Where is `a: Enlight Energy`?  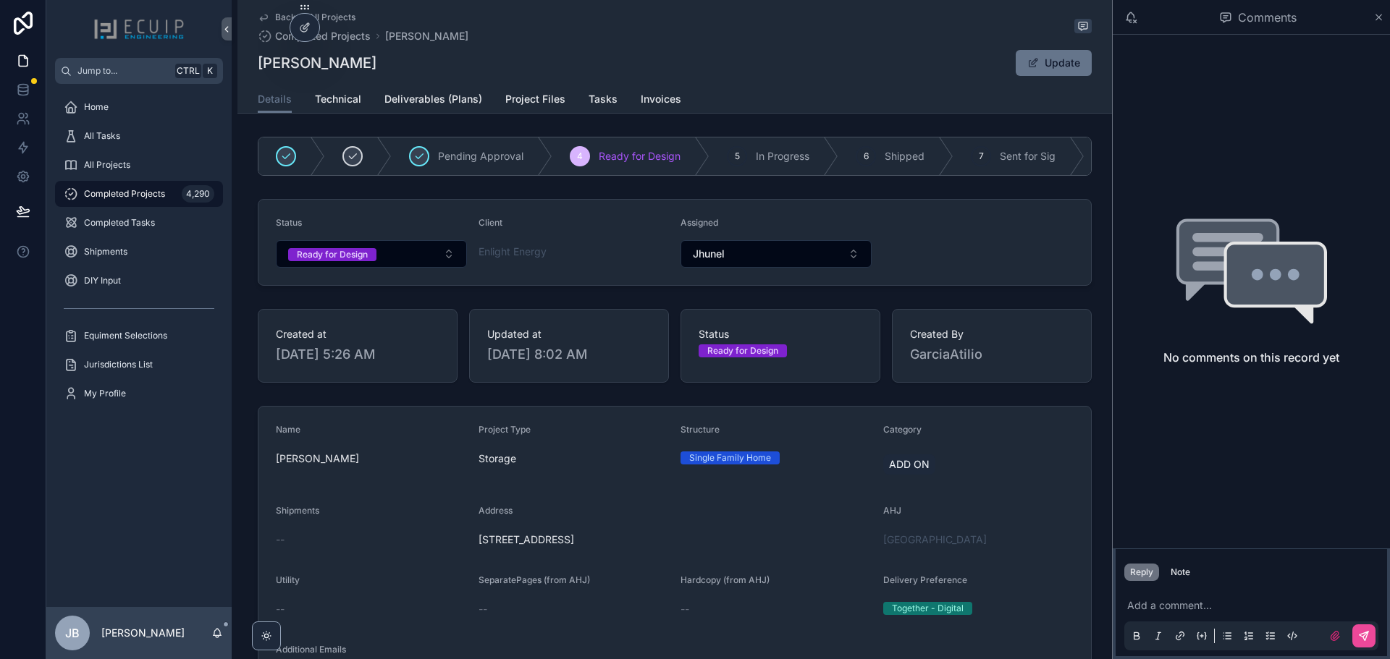
a: Enlight Energy is located at coordinates (513, 252).